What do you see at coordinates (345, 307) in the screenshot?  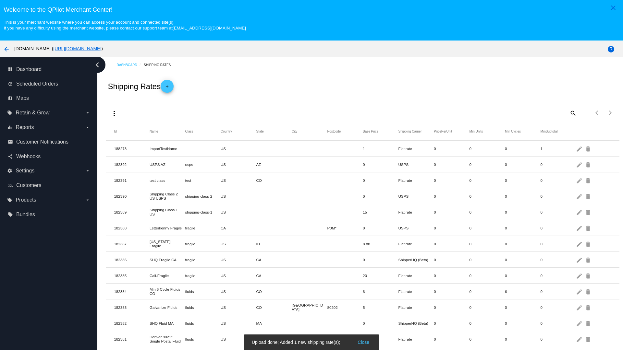 I see `mat-cell: 80202` at bounding box center [345, 307].